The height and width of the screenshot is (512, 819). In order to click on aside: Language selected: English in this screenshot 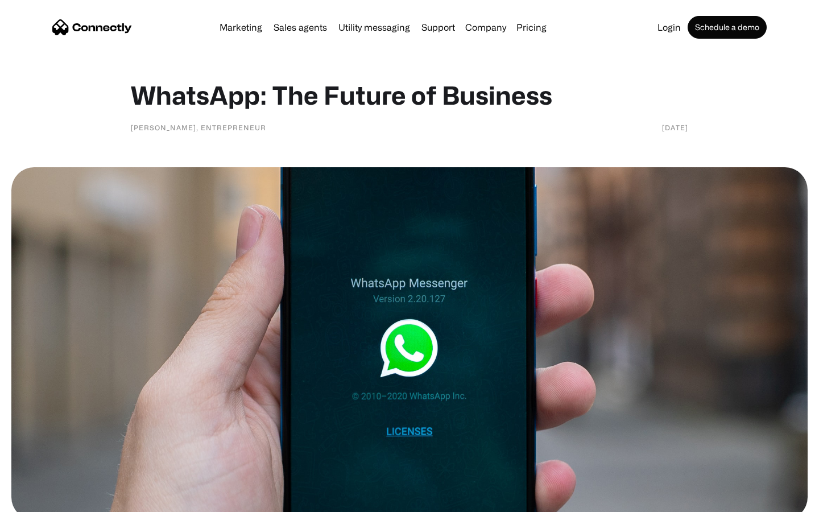, I will do `click(40, 500)`.